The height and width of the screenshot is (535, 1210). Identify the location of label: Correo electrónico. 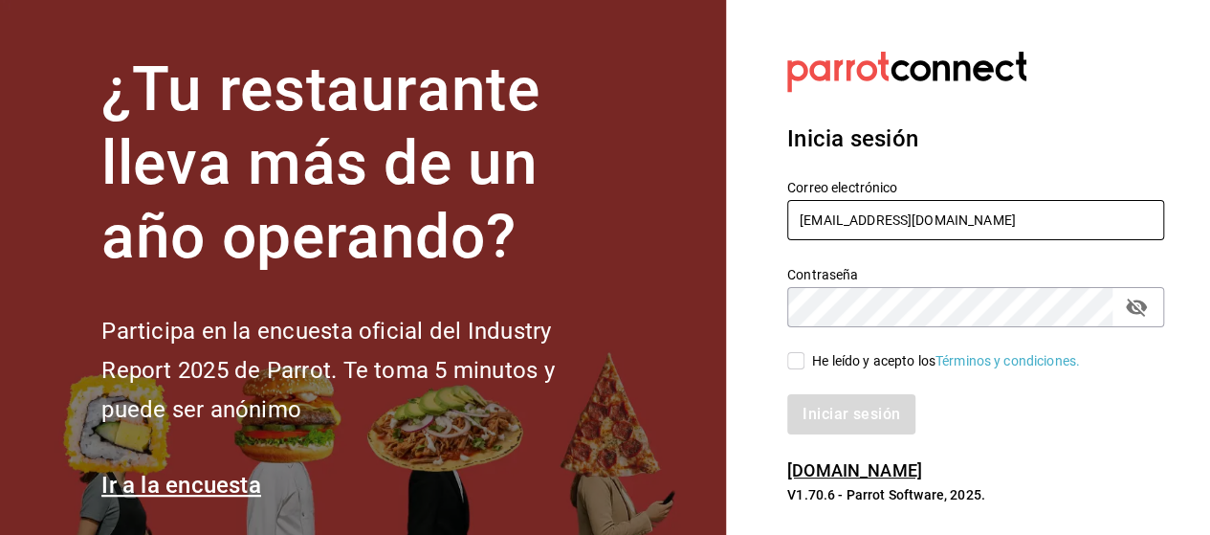
(975, 187).